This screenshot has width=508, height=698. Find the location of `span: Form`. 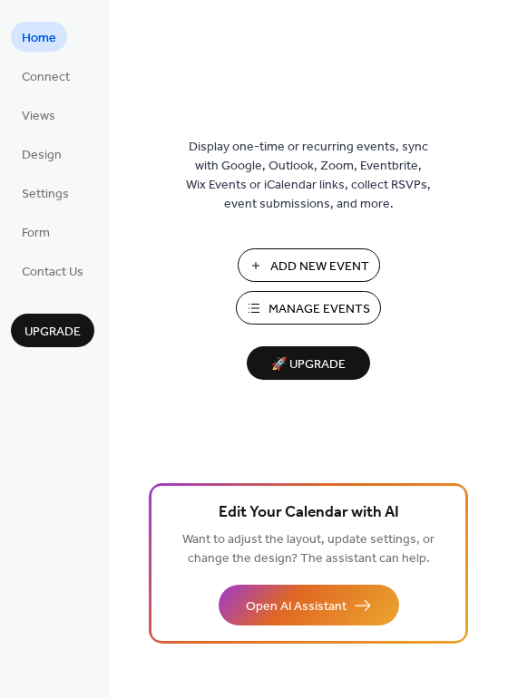

span: Form is located at coordinates (35, 233).